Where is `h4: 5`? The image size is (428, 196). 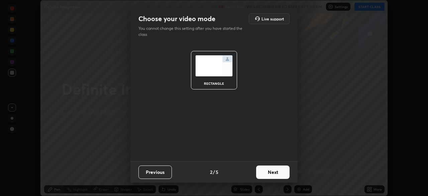 h4: 5 is located at coordinates (217, 171).